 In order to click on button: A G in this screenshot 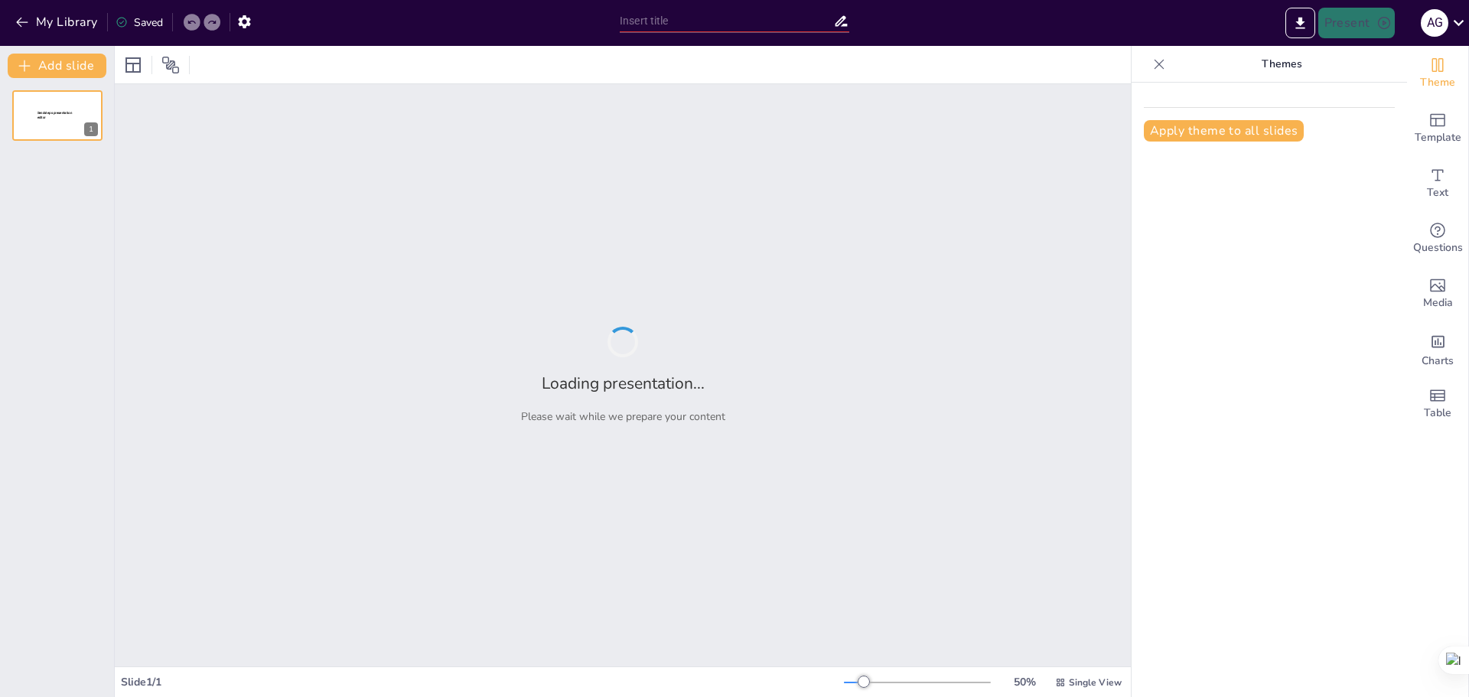, I will do `click(1435, 23)`.